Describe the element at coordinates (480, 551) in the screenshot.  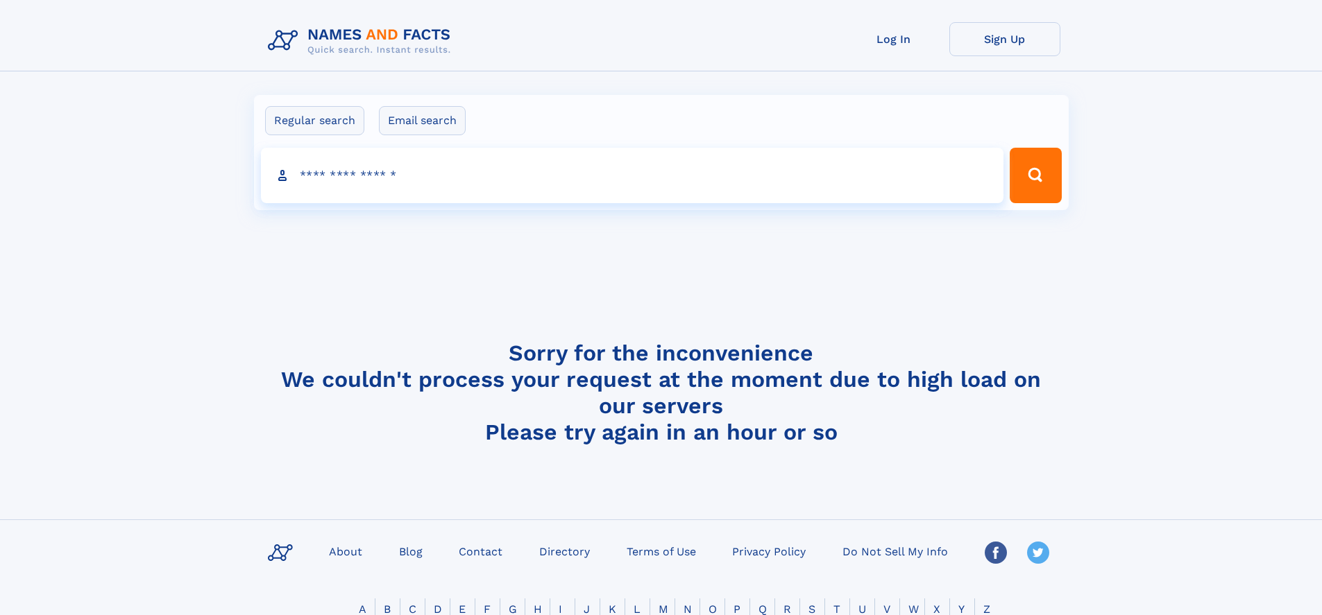
I see `a: Contact` at that location.